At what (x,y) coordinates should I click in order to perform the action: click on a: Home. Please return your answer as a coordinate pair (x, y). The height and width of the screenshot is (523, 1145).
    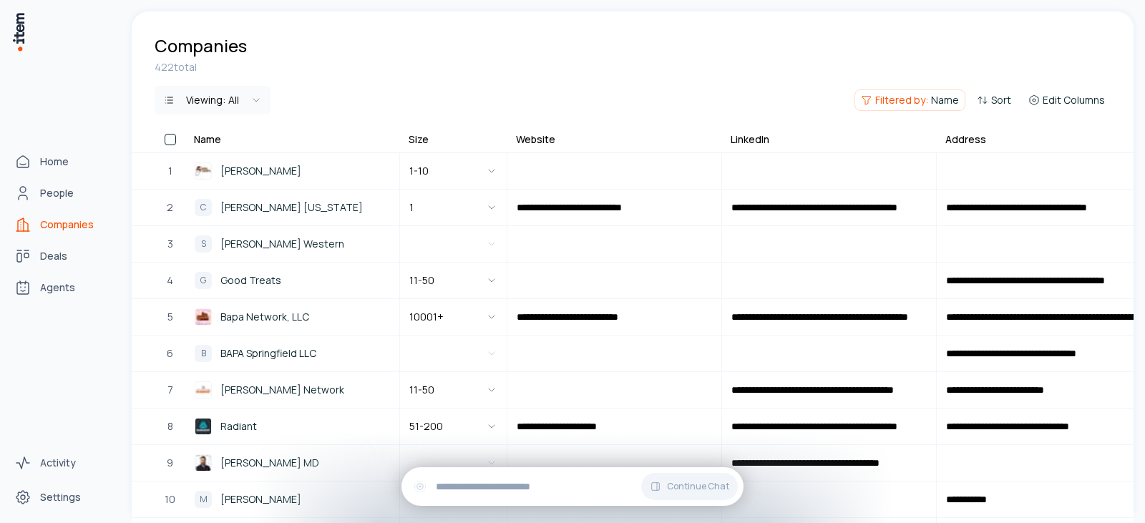
    Looking at the image, I should click on (63, 162).